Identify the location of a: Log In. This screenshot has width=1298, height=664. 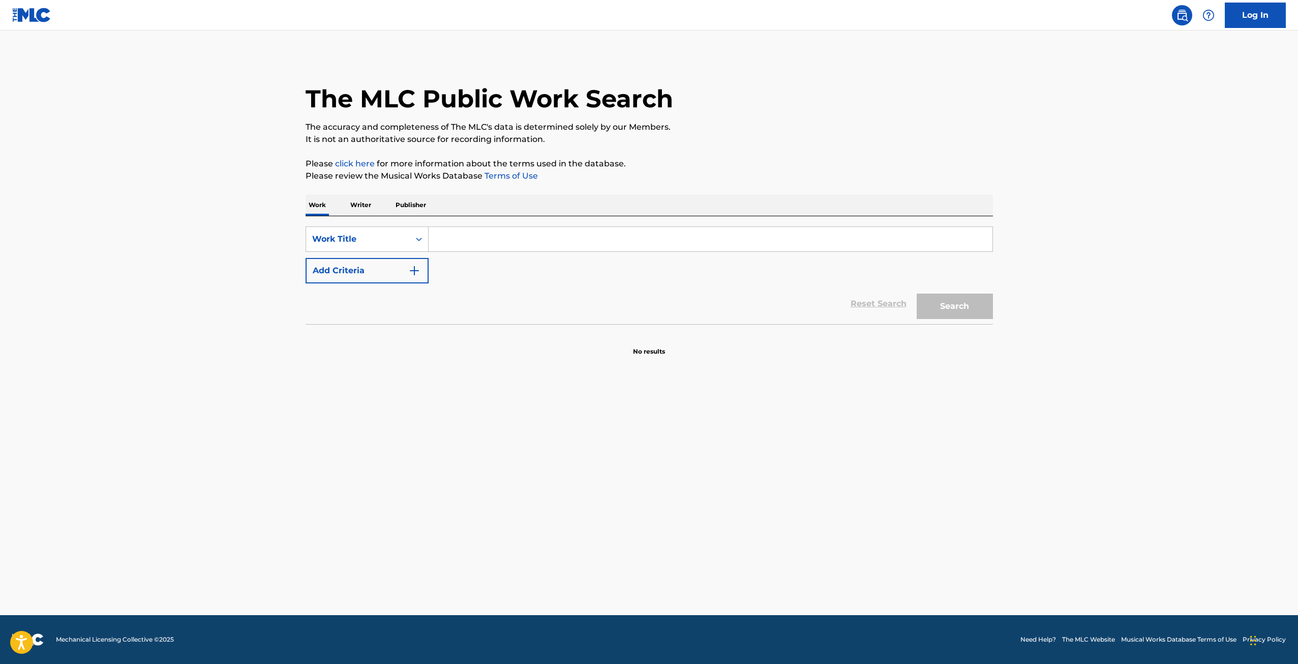
(1256, 15).